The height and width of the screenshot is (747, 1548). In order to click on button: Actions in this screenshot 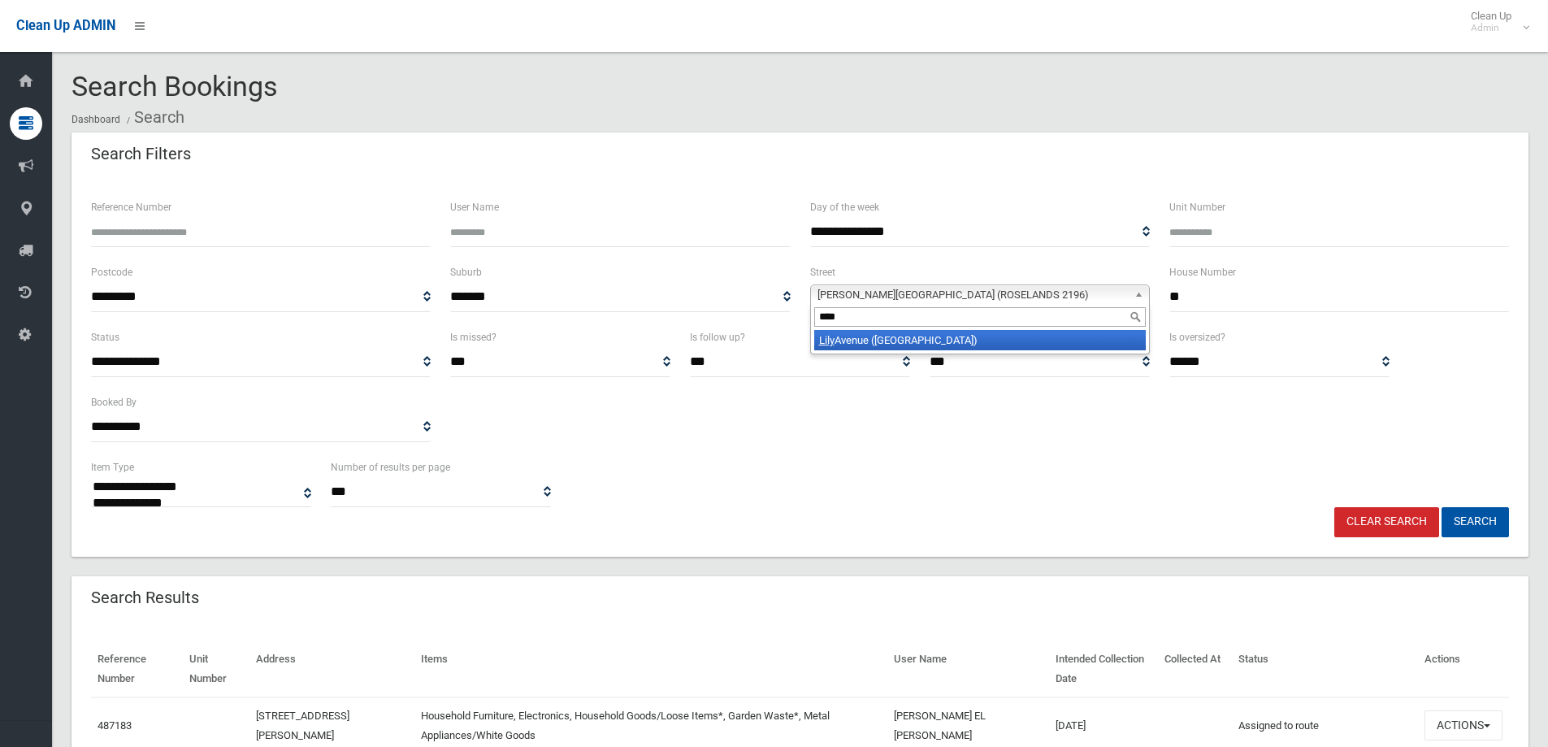, I will do `click(1463, 725)`.